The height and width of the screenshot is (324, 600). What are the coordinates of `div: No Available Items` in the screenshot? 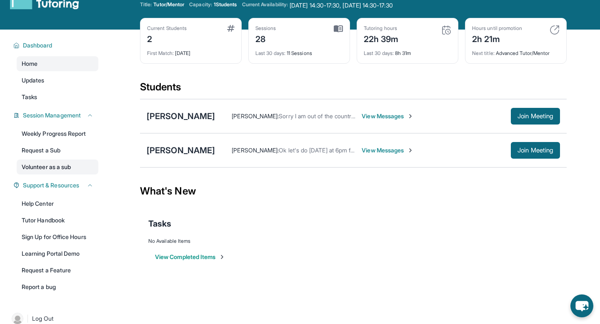 It's located at (354, 241).